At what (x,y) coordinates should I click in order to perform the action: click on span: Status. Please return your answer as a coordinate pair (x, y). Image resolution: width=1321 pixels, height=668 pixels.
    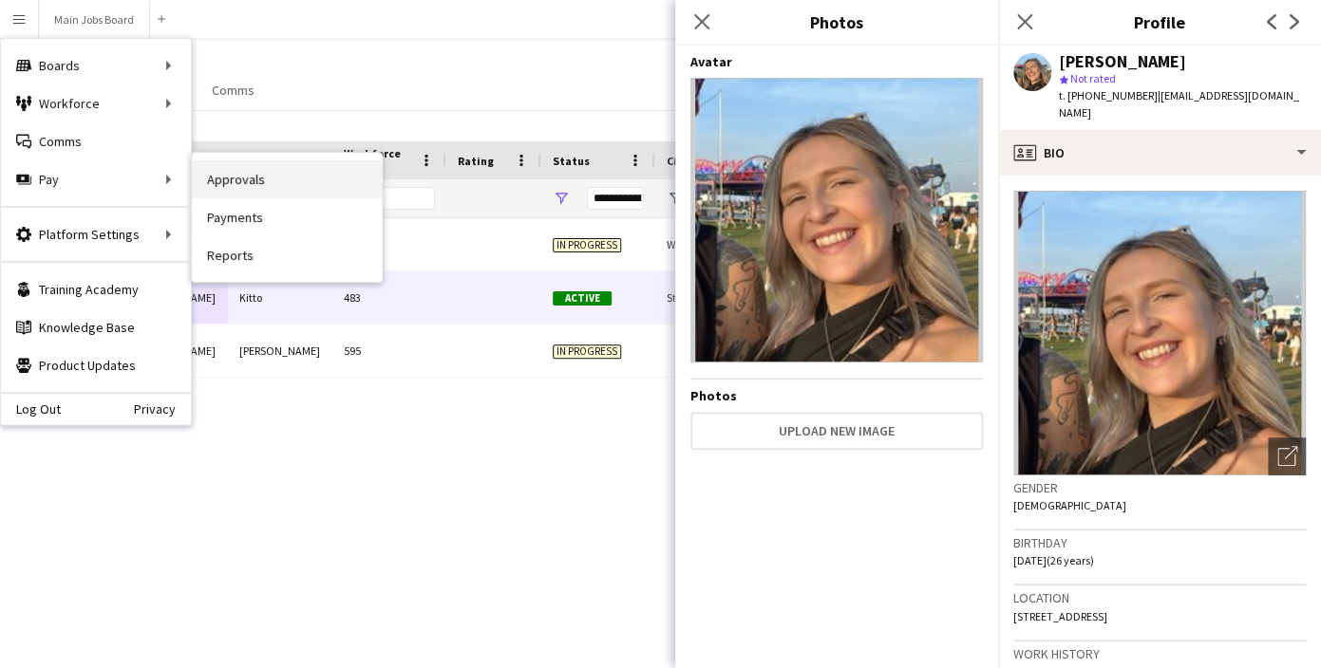
    Looking at the image, I should click on (571, 160).